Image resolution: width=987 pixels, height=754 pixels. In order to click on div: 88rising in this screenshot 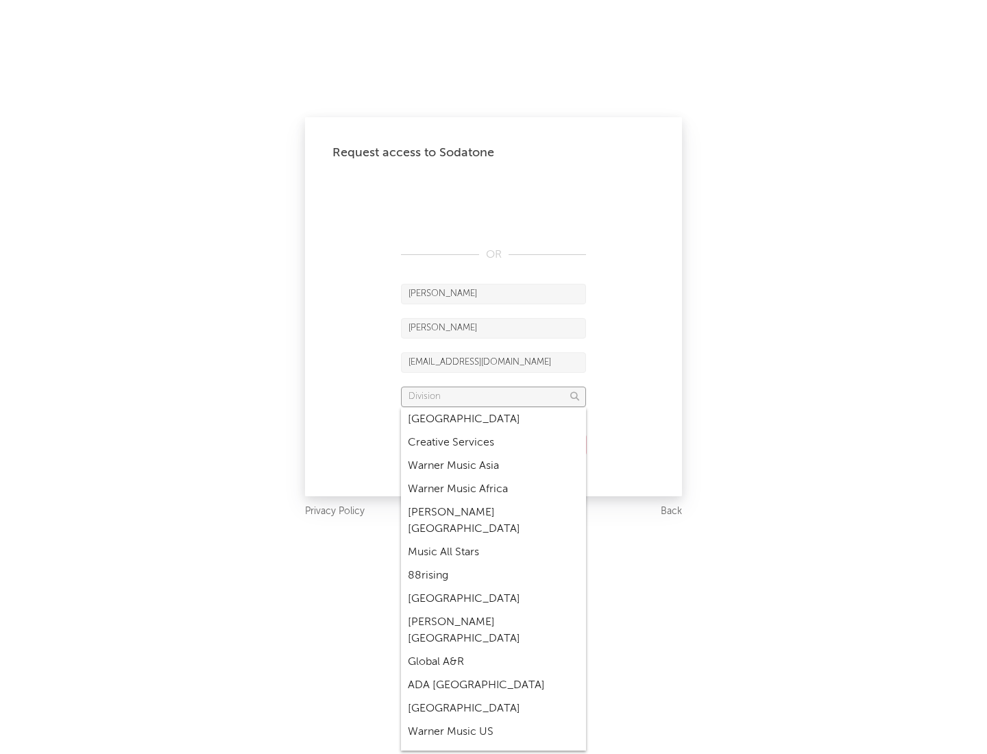, I will do `click(493, 576)`.